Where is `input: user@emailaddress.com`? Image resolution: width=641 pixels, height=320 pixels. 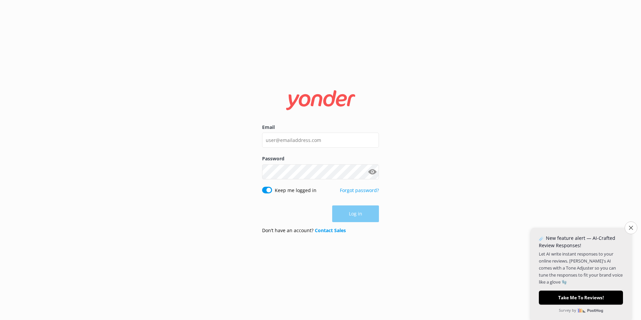 input: user@emailaddress.com is located at coordinates (320, 140).